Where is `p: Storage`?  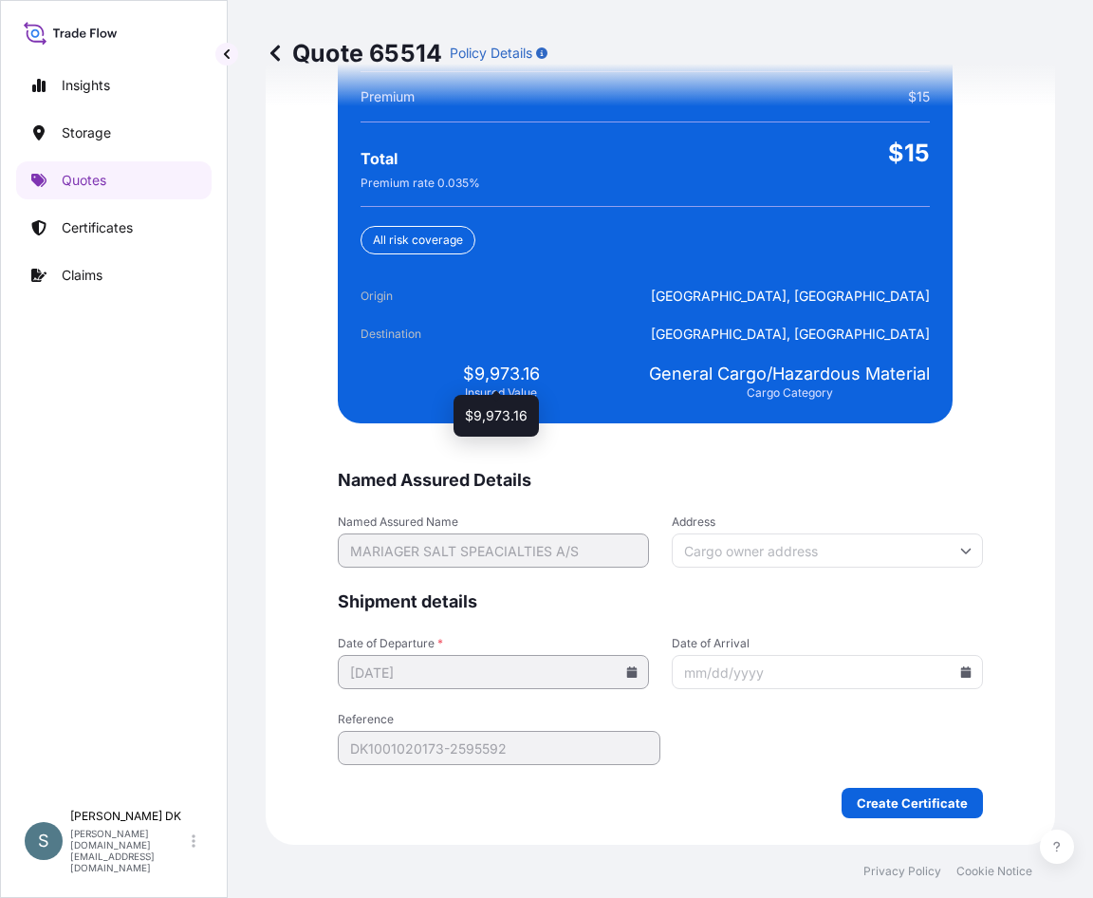 p: Storage is located at coordinates (86, 133).